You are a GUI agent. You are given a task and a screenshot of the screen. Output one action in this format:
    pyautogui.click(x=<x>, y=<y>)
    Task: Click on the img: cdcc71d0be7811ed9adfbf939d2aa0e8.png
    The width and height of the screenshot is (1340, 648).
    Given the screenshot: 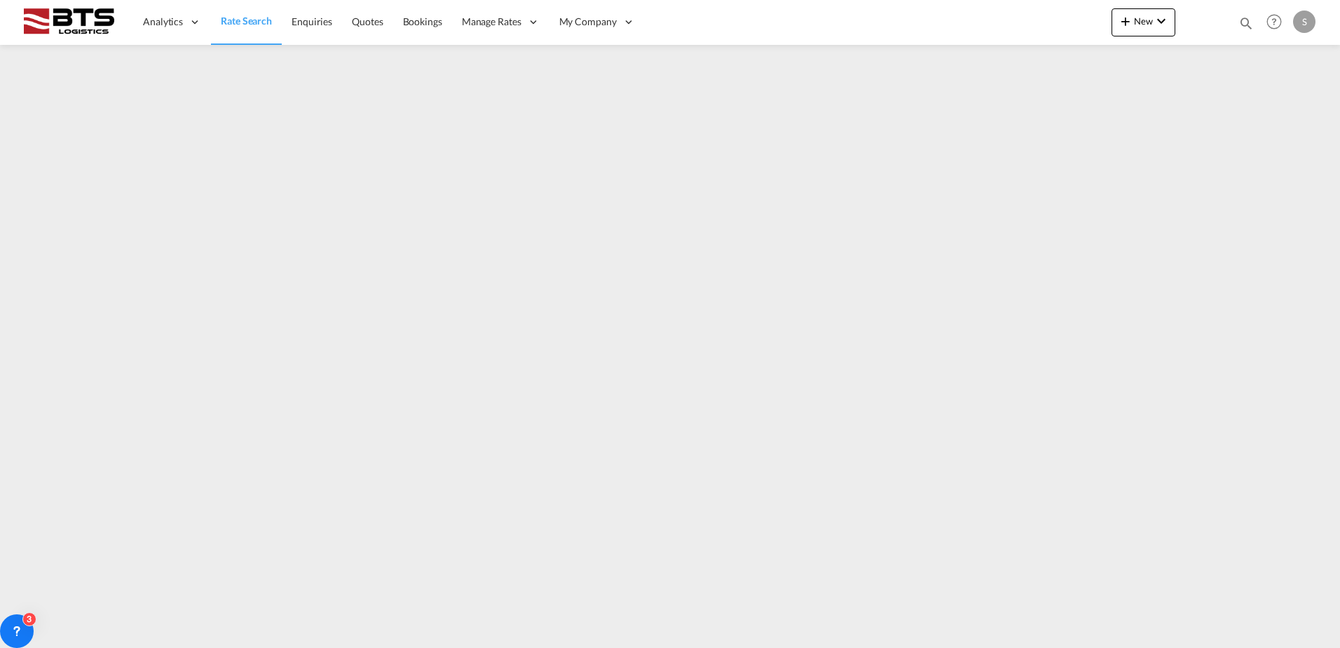 What is the action you would take?
    pyautogui.click(x=68, y=22)
    